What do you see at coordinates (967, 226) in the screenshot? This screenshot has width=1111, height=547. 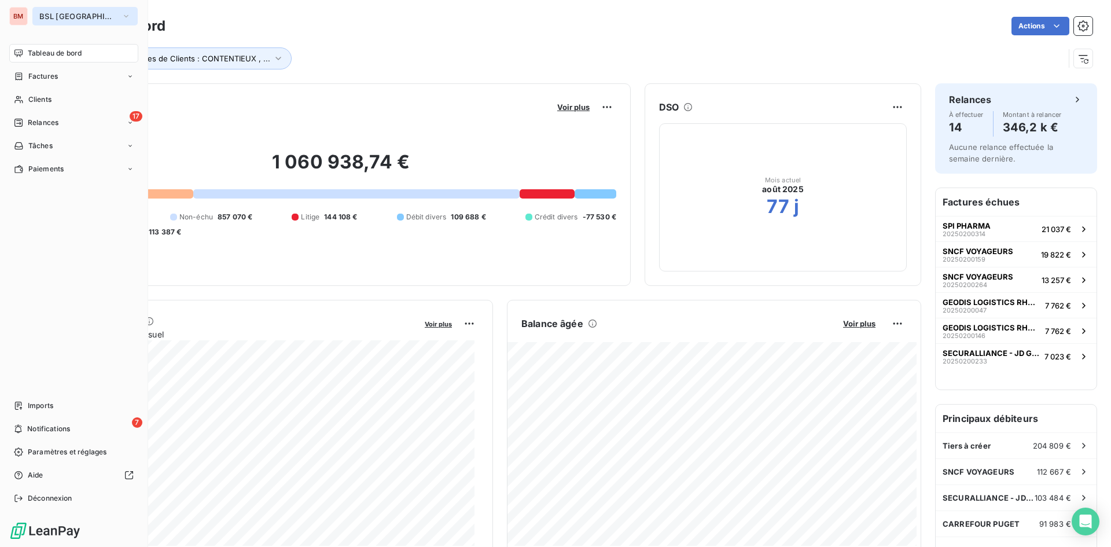 I see `span: SPI PHARMA` at bounding box center [967, 226].